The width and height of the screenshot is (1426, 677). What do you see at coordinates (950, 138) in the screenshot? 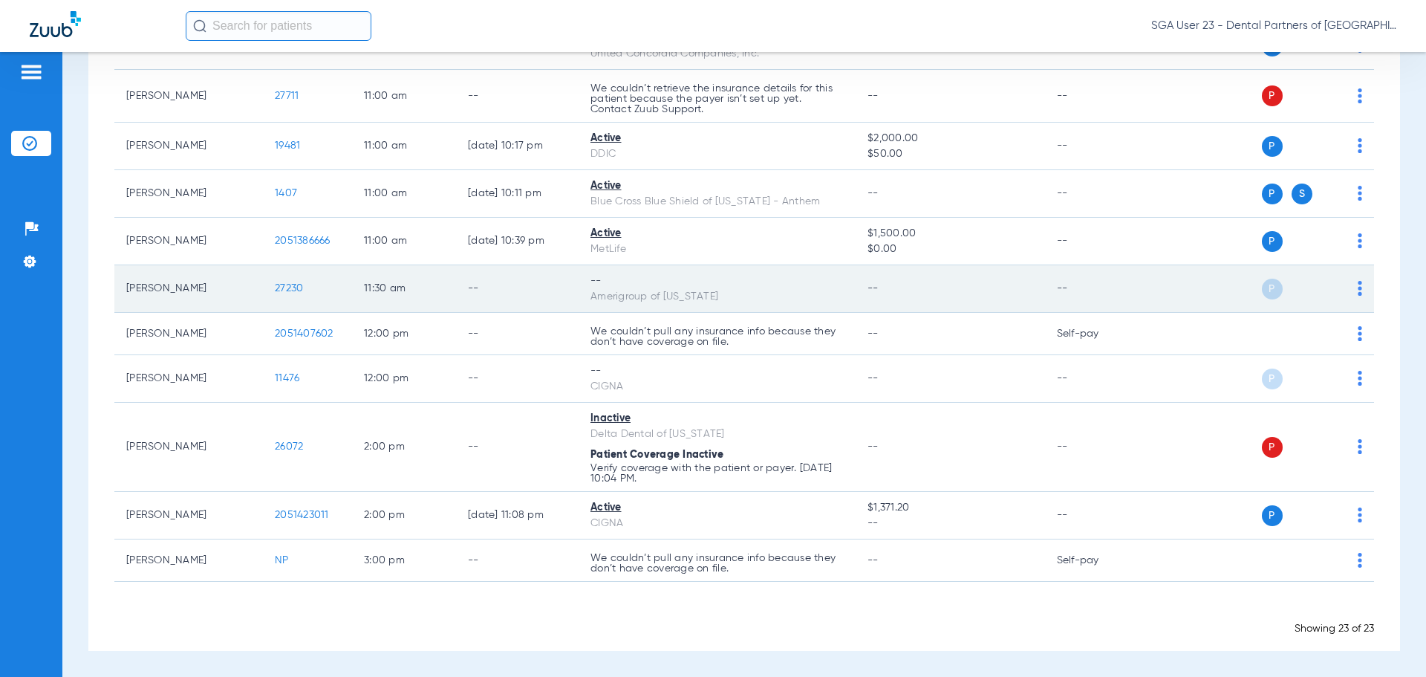
I see `span: $2,000.00` at bounding box center [950, 138].